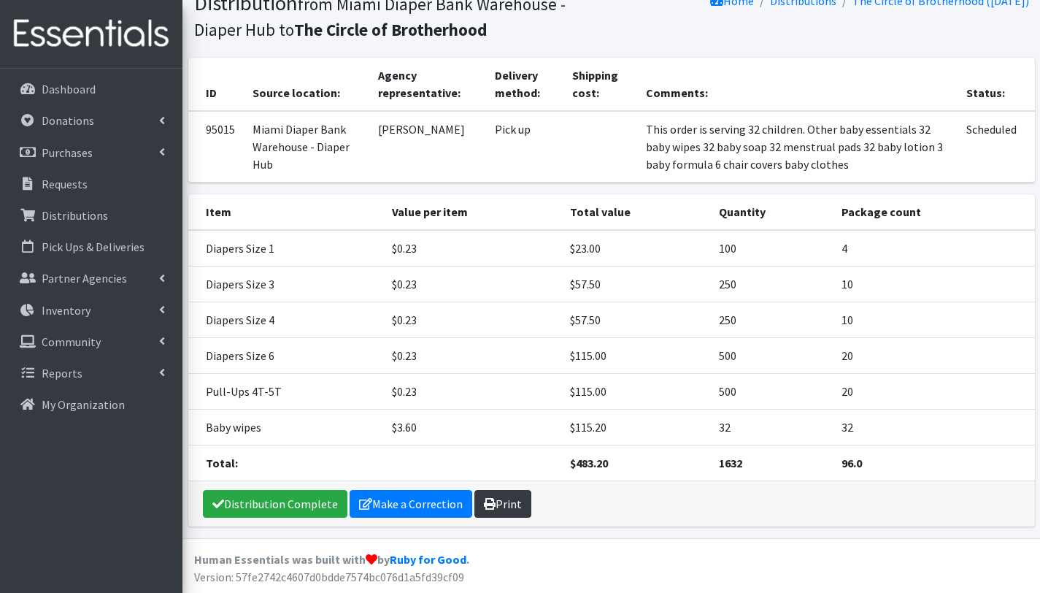 This screenshot has width=1040, height=593. I want to click on strong: 96.0, so click(852, 463).